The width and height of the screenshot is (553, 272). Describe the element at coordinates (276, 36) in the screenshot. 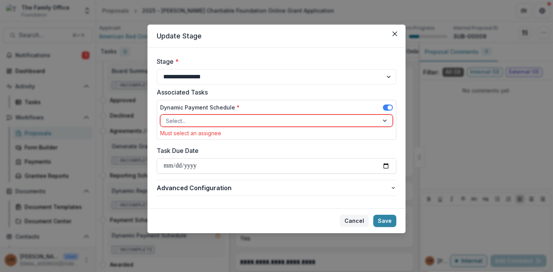

I see `header: Update Stage` at that location.